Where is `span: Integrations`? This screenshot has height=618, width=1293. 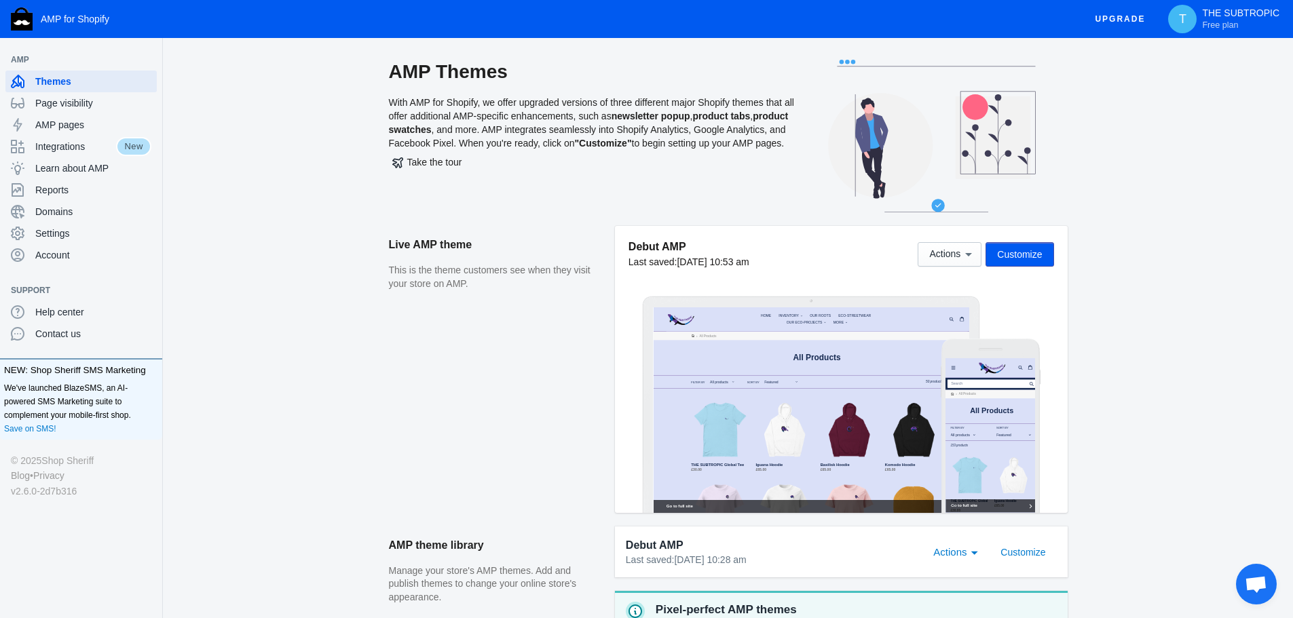
span: Integrations is located at coordinates (75, 147).